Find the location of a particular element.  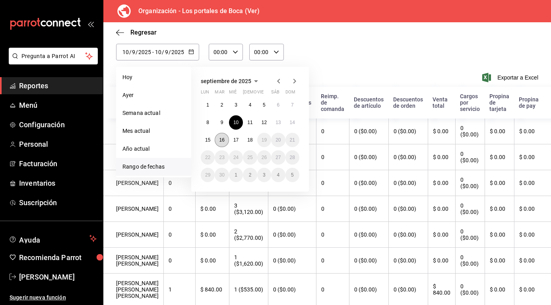

abbr: martes is located at coordinates (219, 93).